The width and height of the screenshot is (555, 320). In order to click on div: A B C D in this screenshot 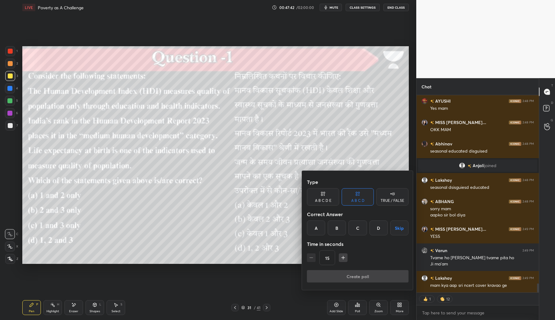, I will do `click(358, 200)`.